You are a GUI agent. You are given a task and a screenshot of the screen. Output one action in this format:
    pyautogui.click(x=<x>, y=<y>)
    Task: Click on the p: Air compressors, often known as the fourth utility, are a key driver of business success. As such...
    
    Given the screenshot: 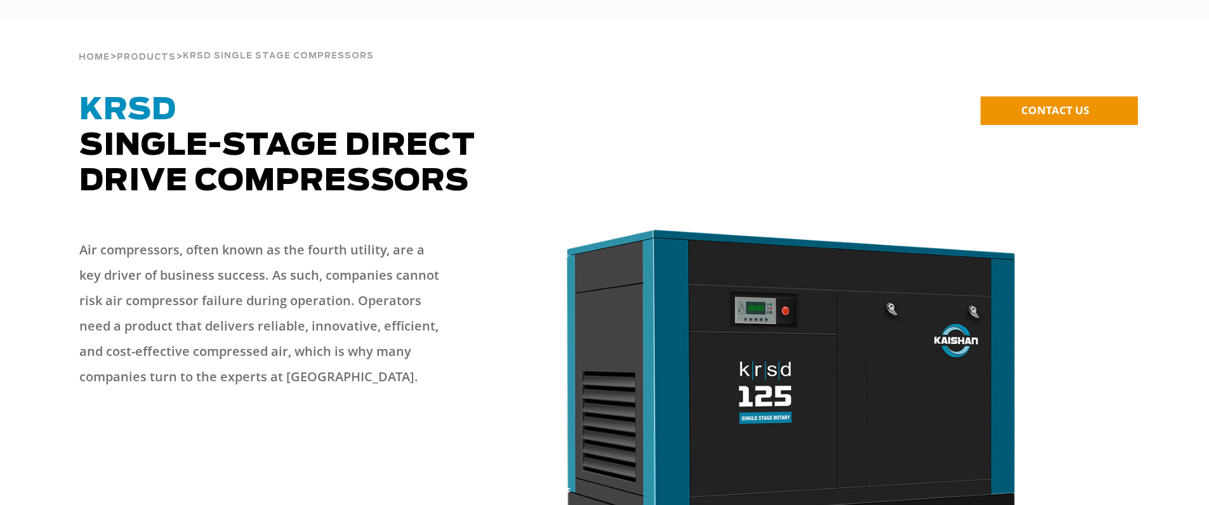 What is the action you would take?
    pyautogui.click(x=263, y=314)
    